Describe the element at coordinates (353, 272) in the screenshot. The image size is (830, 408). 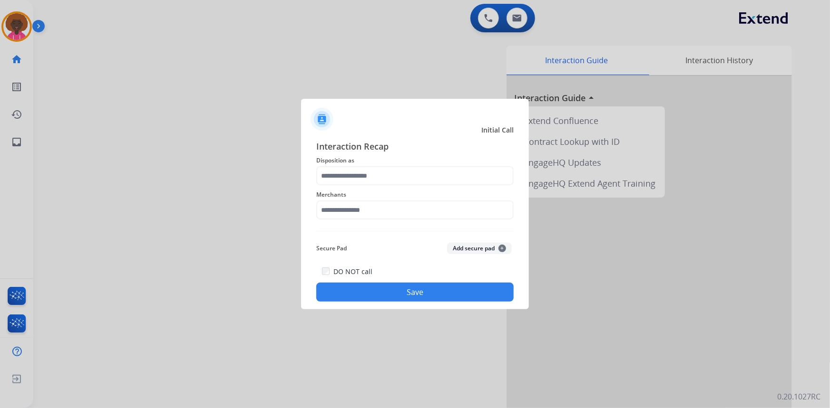
I see `label: DO NOT call` at that location.